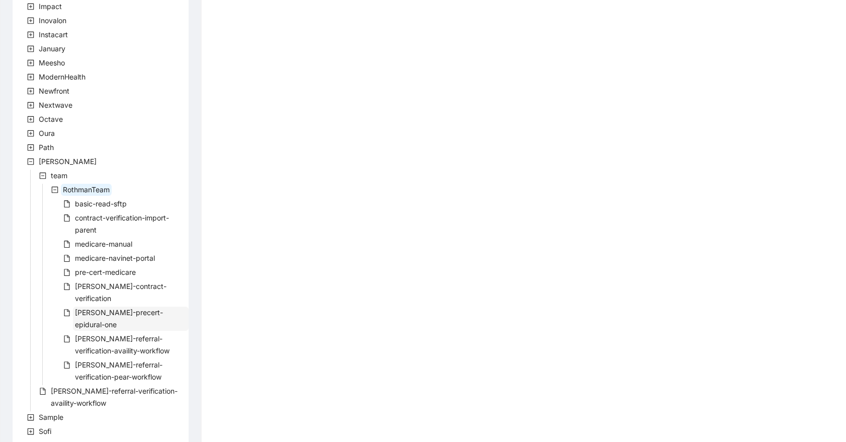  I want to click on span: Sample, so click(51, 417).